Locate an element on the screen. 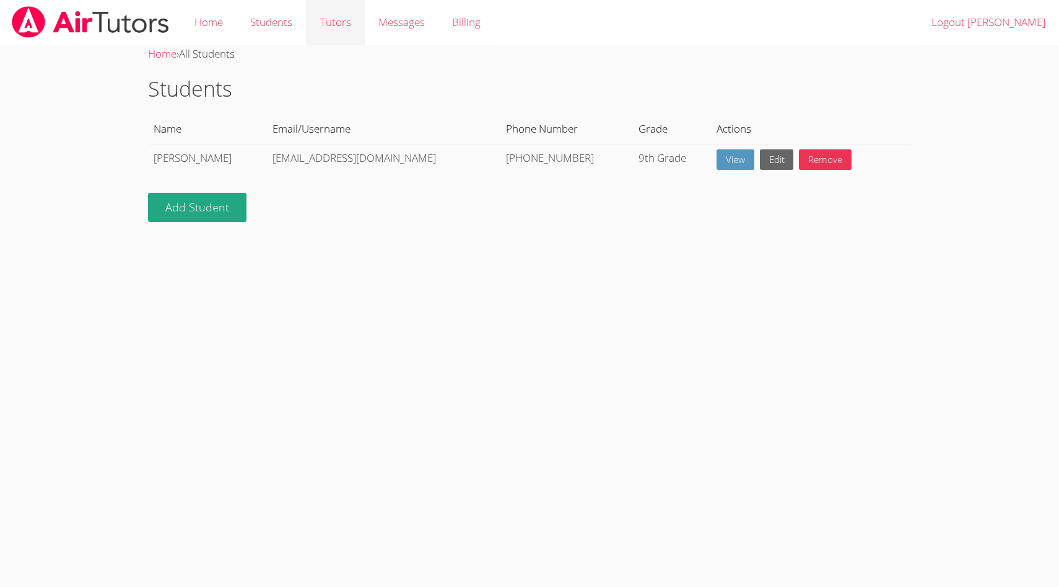  th: Actions is located at coordinates (812, 129).